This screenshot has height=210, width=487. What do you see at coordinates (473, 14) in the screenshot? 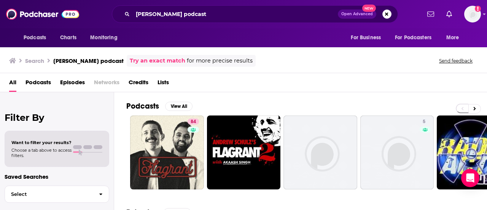
I see `button: Show profile menu` at bounding box center [473, 14].